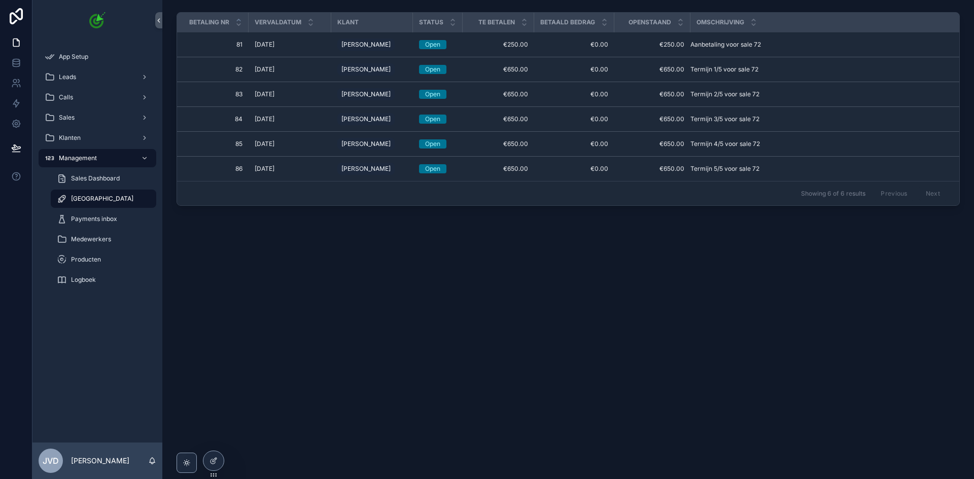 This screenshot has height=479, width=974. Describe the element at coordinates (95, 179) in the screenshot. I see `span: Sales Dashboard` at that location.